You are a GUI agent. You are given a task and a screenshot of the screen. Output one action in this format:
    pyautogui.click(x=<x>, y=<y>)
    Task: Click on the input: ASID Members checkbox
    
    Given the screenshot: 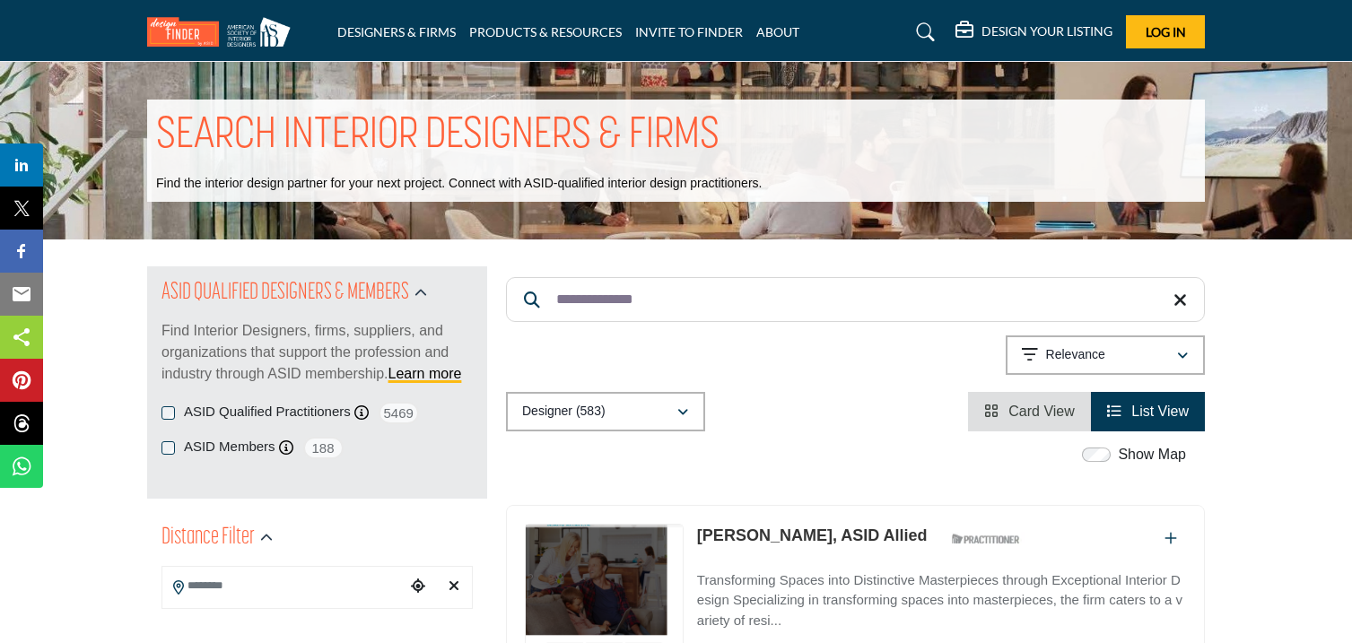 What is the action you would take?
    pyautogui.click(x=168, y=448)
    